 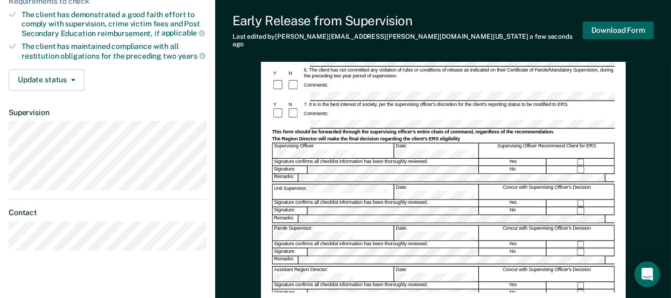 I want to click on div: Open Intercom Messenger, so click(x=648, y=275).